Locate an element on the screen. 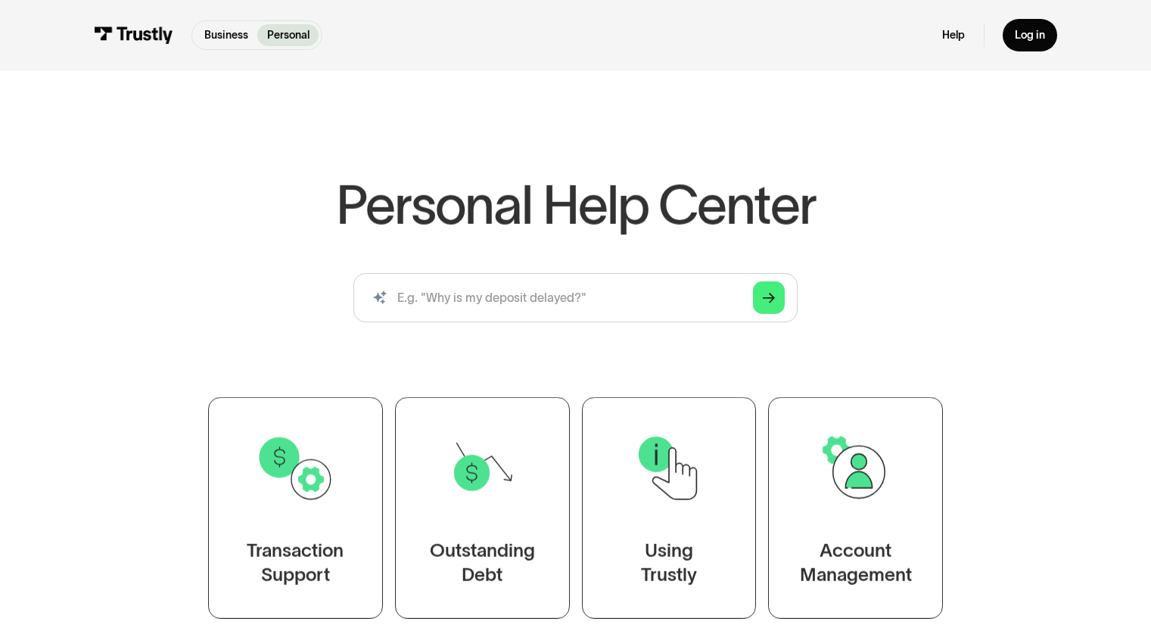 This screenshot has height=625, width=1151. h1: Personal Help Center is located at coordinates (576, 204).